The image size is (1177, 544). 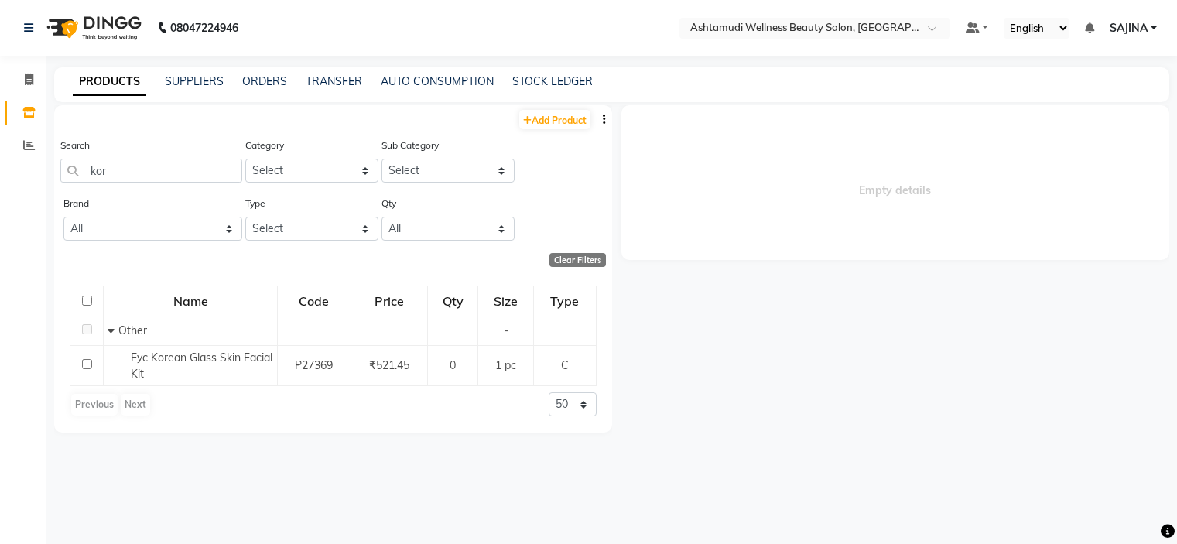 What do you see at coordinates (505, 365) in the screenshot?
I see `span: 1 pc` at bounding box center [505, 365].